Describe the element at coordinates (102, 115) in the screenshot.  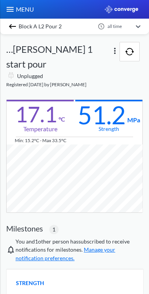
I see `div: 51.2` at that location.